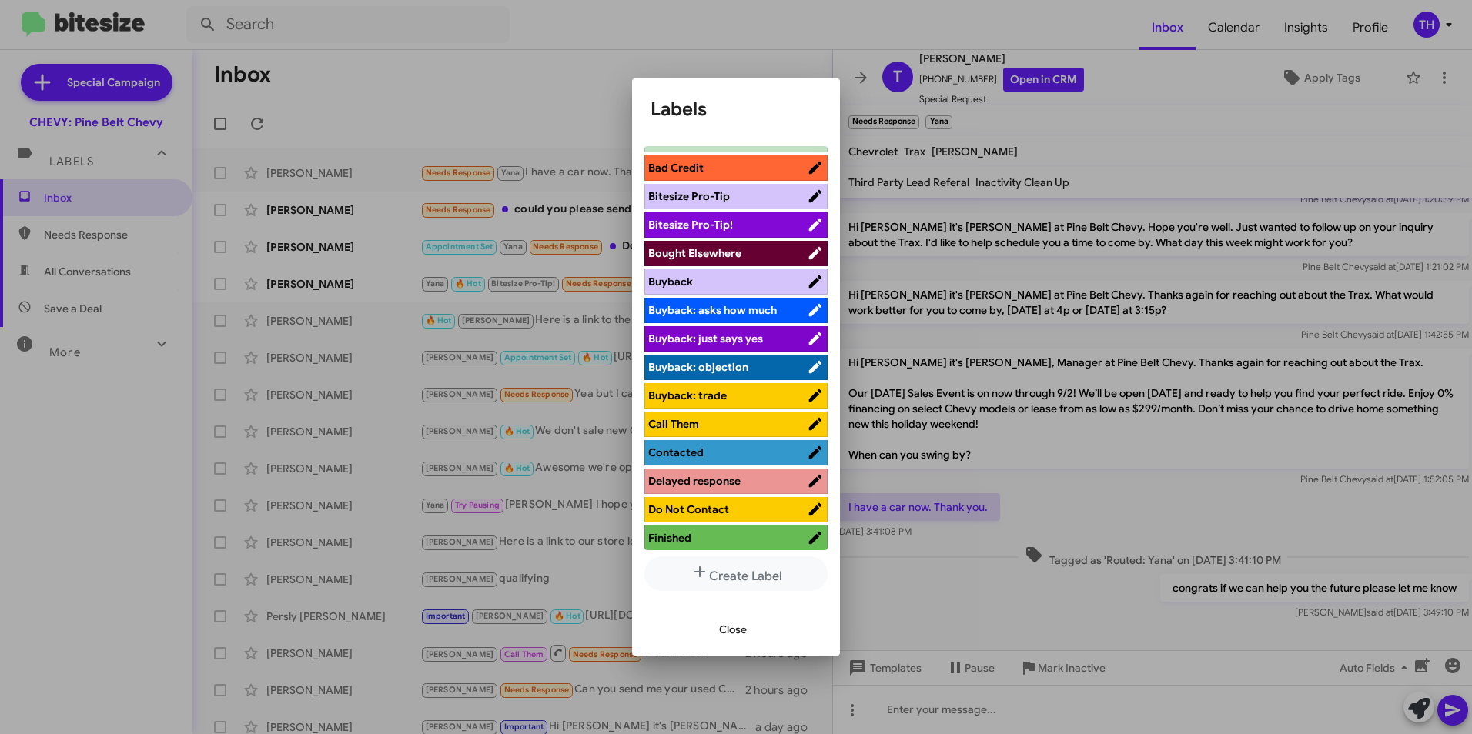 The image size is (1472, 734). I want to click on span: Buyback: objection, so click(698, 367).